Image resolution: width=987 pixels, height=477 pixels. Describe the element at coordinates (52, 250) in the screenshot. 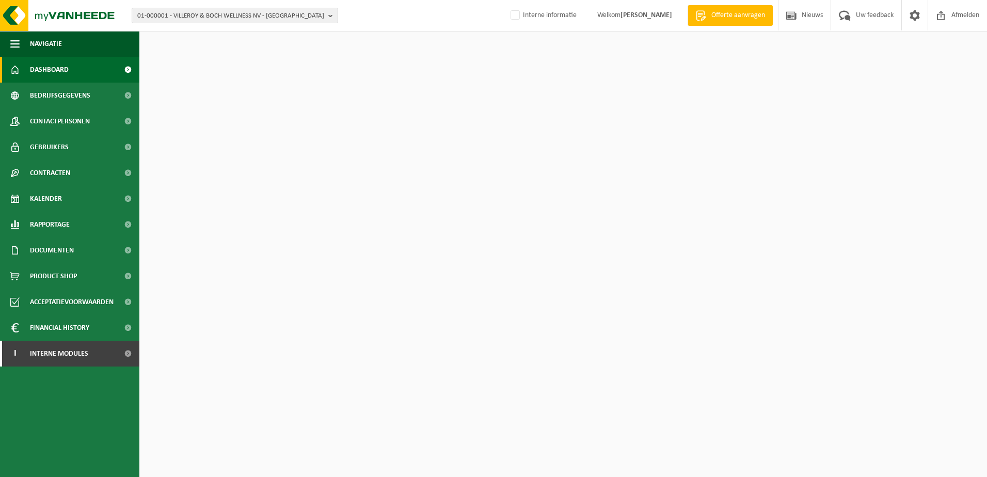

I see `span: Documenten` at that location.